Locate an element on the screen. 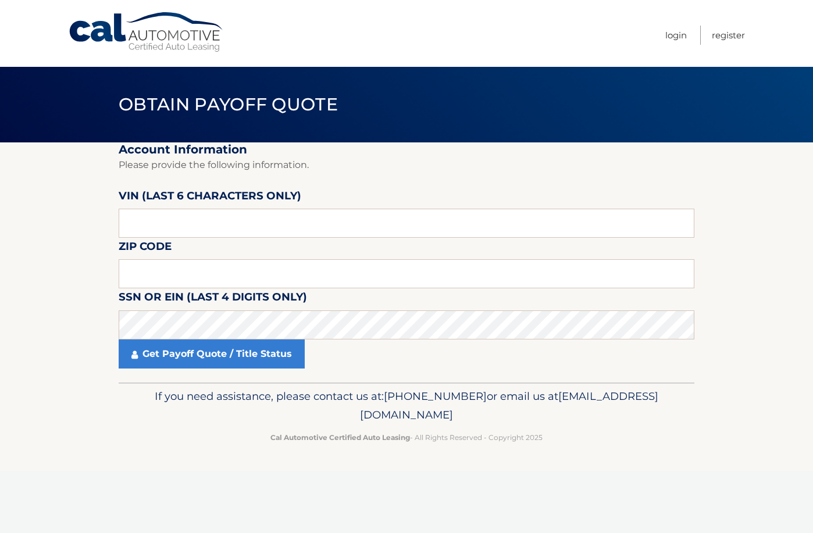  p: - All Rights Reserved - Copyright 2025 is located at coordinates (406, 437).